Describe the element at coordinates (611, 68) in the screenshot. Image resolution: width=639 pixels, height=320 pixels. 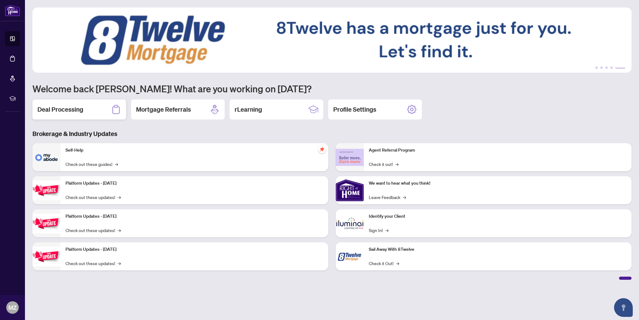
I see `button: 4` at that location.